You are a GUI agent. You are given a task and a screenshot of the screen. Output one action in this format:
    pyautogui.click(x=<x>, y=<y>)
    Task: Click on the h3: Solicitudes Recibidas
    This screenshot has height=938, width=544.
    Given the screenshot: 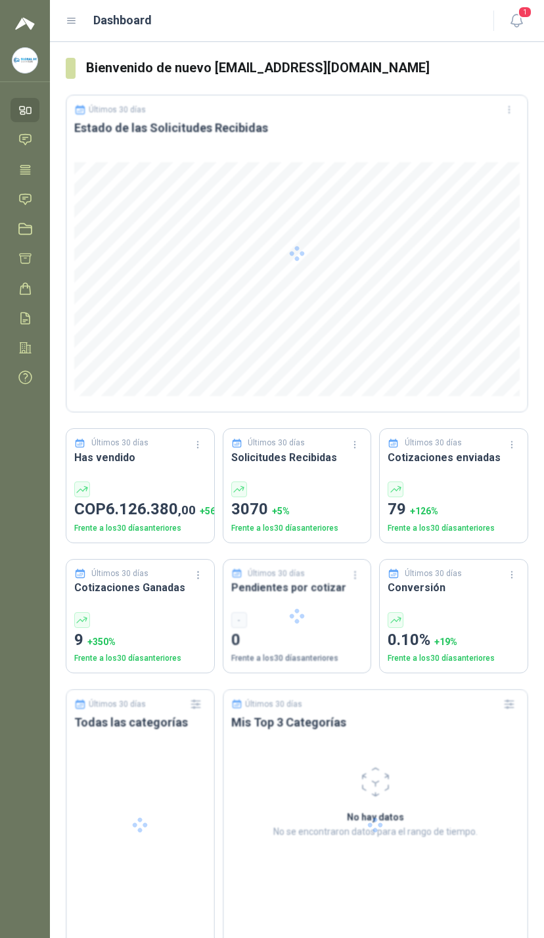 What is the action you would take?
    pyautogui.click(x=297, y=457)
    